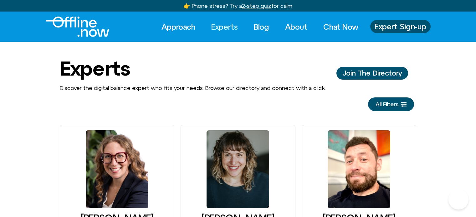 The image size is (476, 217). Describe the element at coordinates (95, 69) in the screenshot. I see `h1: Experts` at that location.